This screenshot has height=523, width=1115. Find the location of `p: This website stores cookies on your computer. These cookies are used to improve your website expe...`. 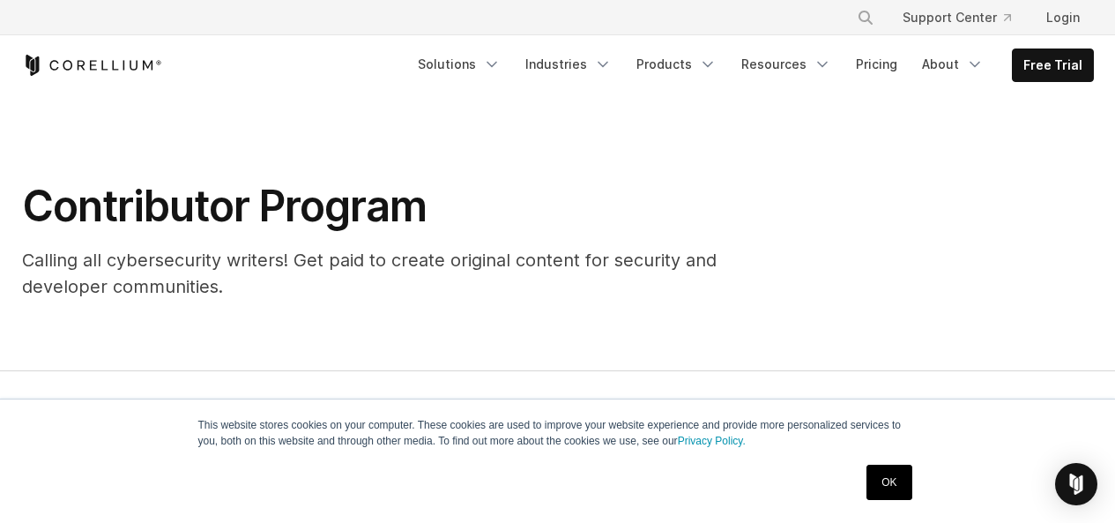

p: This website stores cookies on your computer. These cookies are used to improve your website expe... is located at coordinates (558, 433).